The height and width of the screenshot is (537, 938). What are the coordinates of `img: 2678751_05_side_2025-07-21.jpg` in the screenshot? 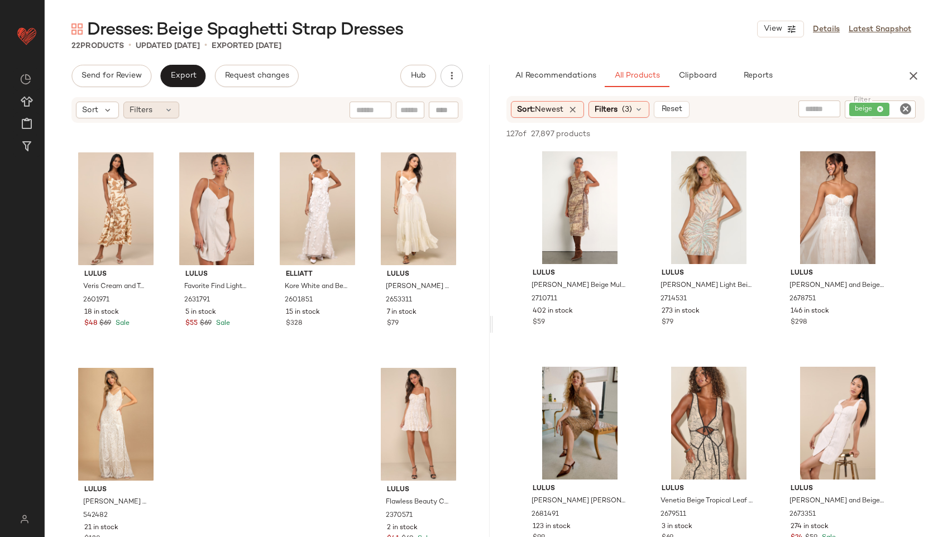 It's located at (837, 208).